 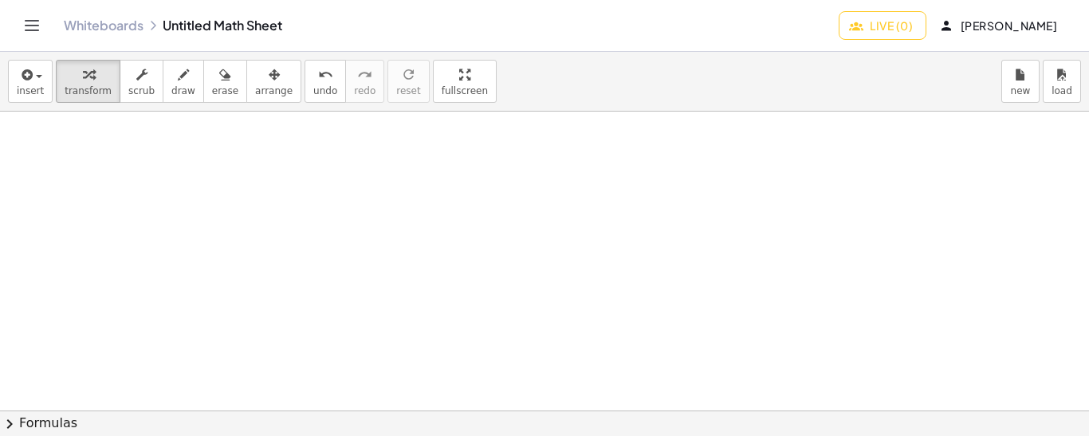 I want to click on button: new, so click(x=1021, y=81).